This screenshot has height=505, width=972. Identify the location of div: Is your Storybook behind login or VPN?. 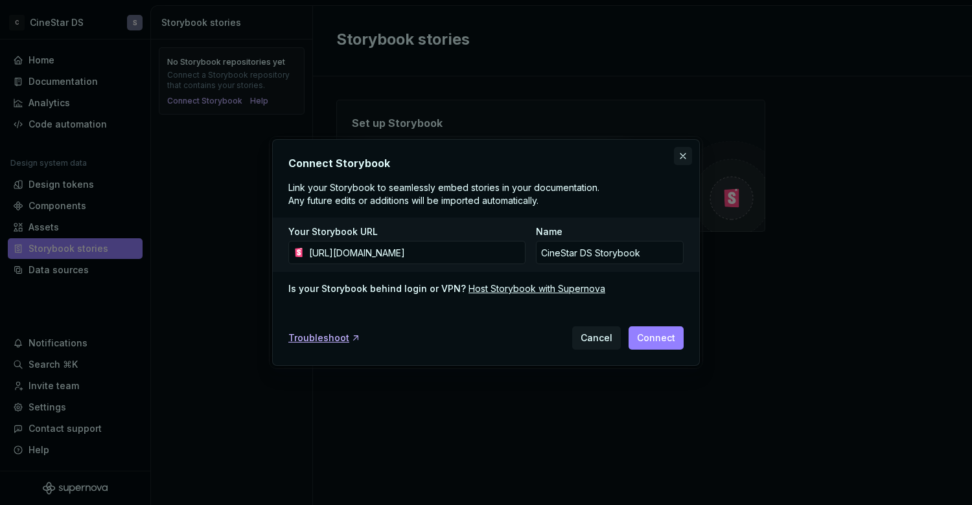
(377, 289).